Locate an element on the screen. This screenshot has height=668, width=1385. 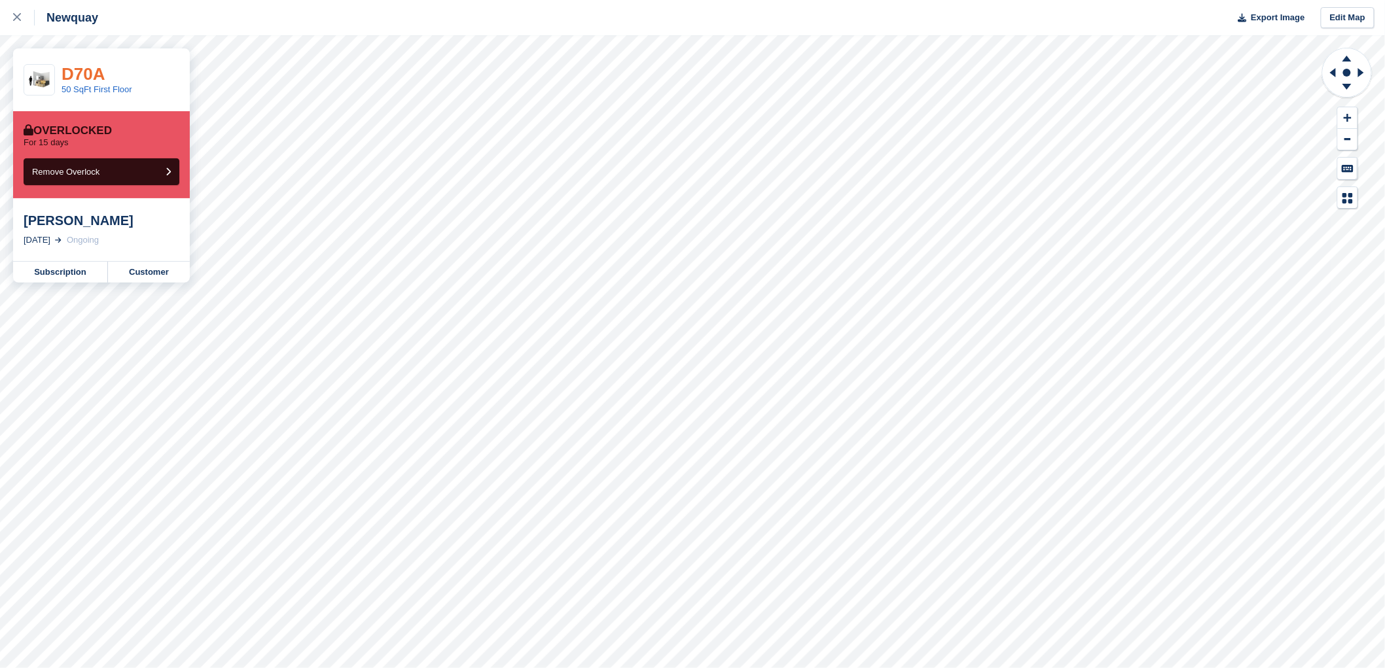
button: Keyboard Shortcuts is located at coordinates (1348, 168).